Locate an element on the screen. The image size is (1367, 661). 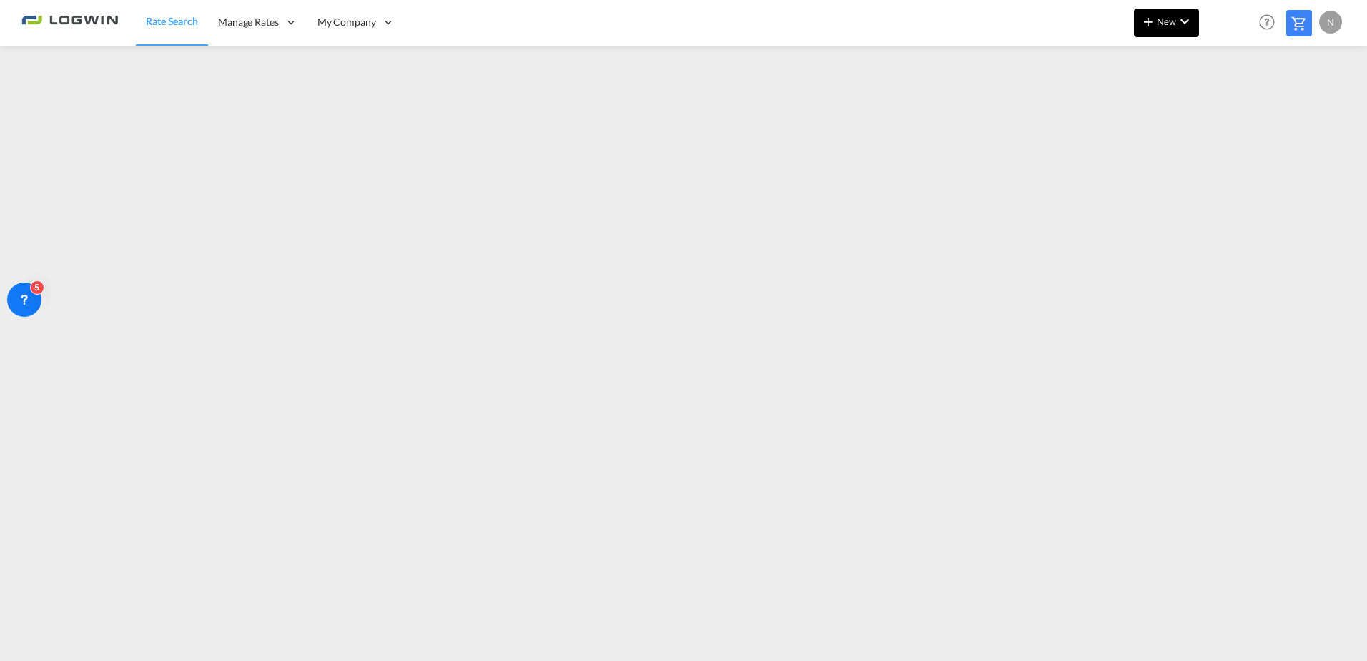
span: Rate Search is located at coordinates (172, 21).